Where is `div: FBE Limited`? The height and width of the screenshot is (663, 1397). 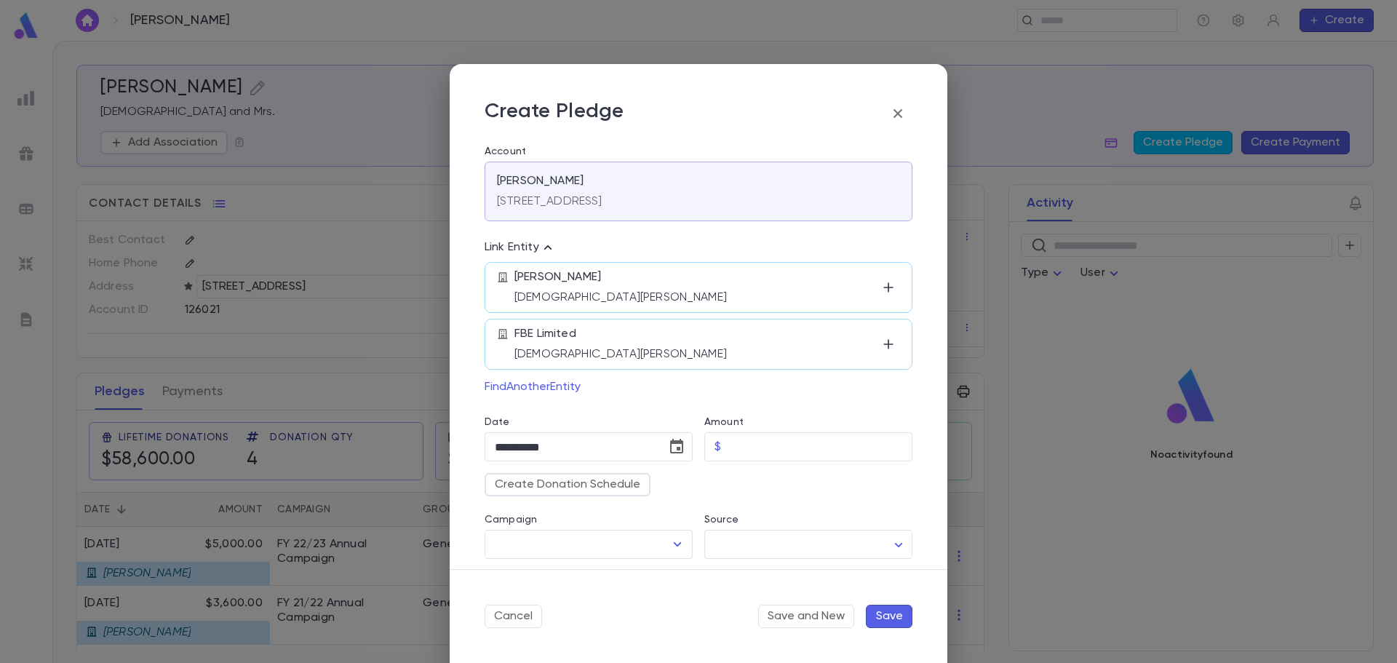
div: FBE Limited is located at coordinates (695, 344).